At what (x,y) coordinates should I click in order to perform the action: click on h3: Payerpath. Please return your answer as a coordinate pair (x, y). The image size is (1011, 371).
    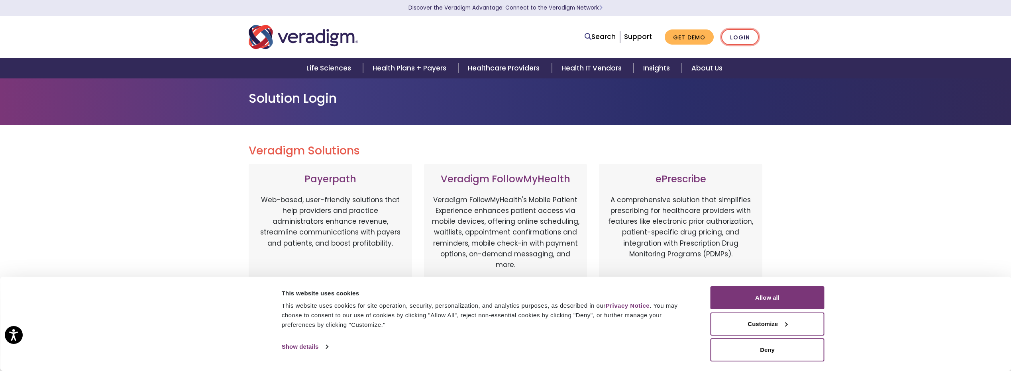
    Looking at the image, I should click on (330, 179).